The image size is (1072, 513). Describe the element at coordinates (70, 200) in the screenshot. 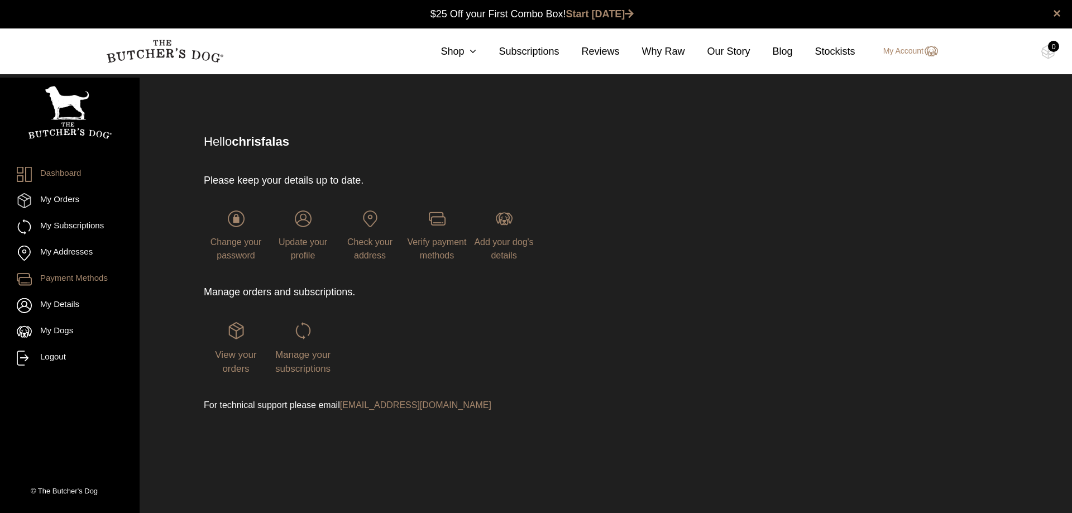

I see `a: My Orders` at that location.